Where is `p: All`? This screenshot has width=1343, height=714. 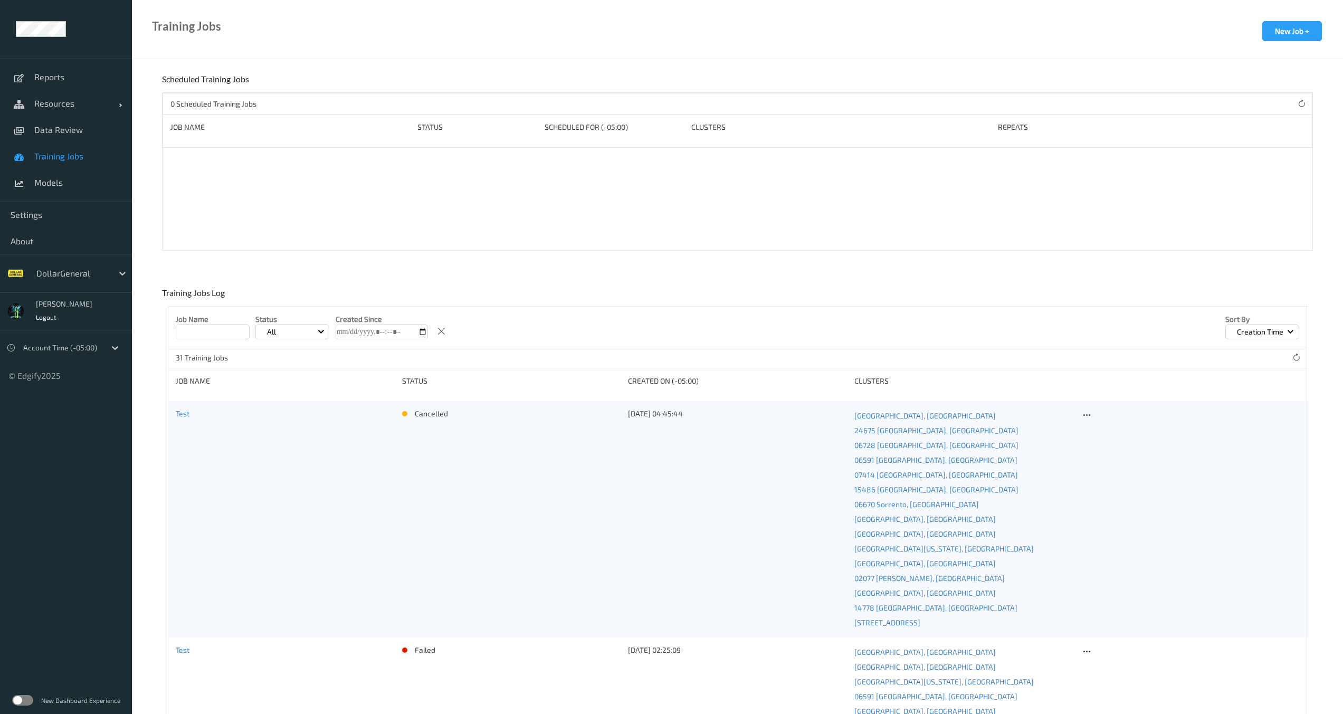
p: All is located at coordinates (271, 332).